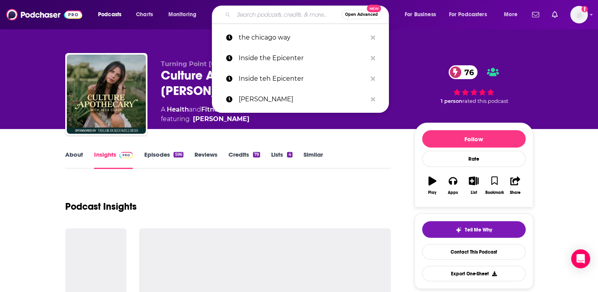  What do you see at coordinates (303, 58) in the screenshot?
I see `p: Inside the Epicenter` at bounding box center [303, 58].